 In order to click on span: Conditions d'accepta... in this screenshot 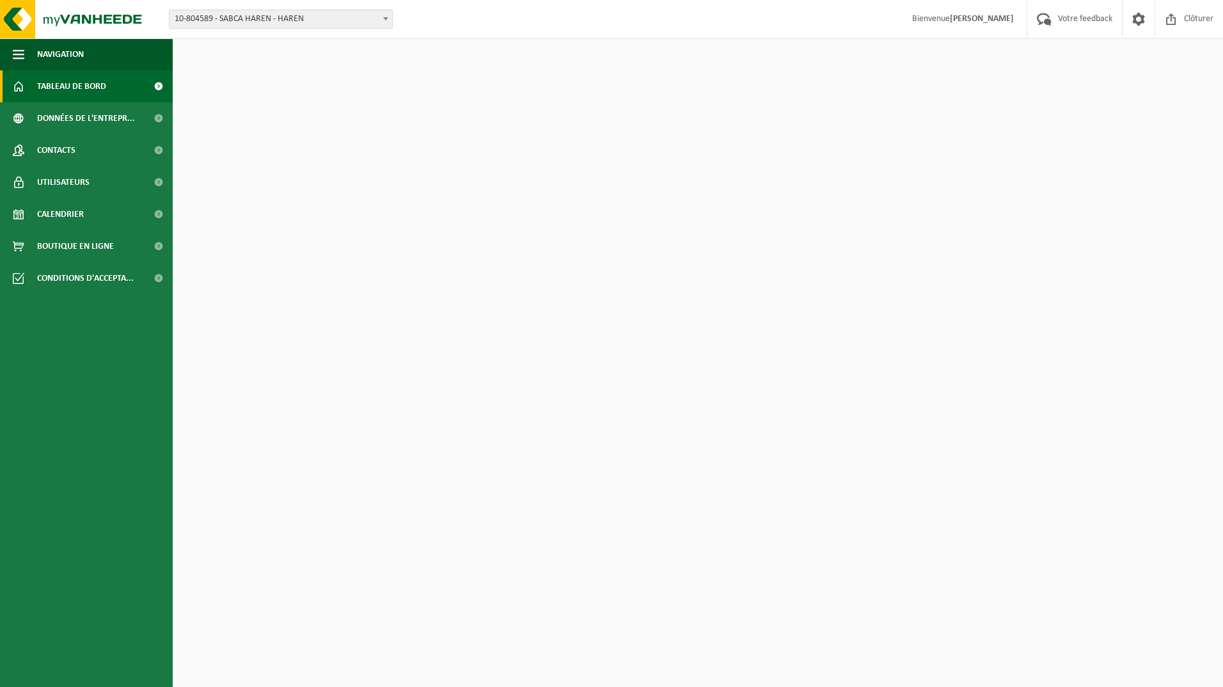, I will do `click(85, 278)`.